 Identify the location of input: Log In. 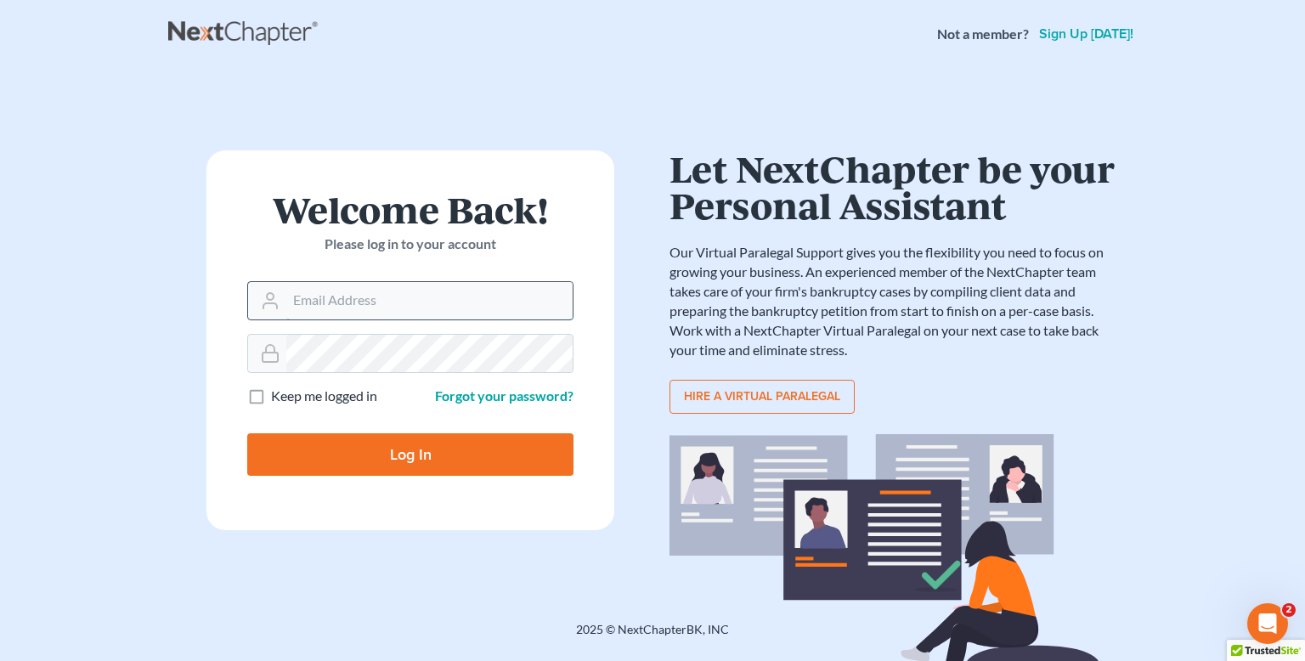
(410, 455).